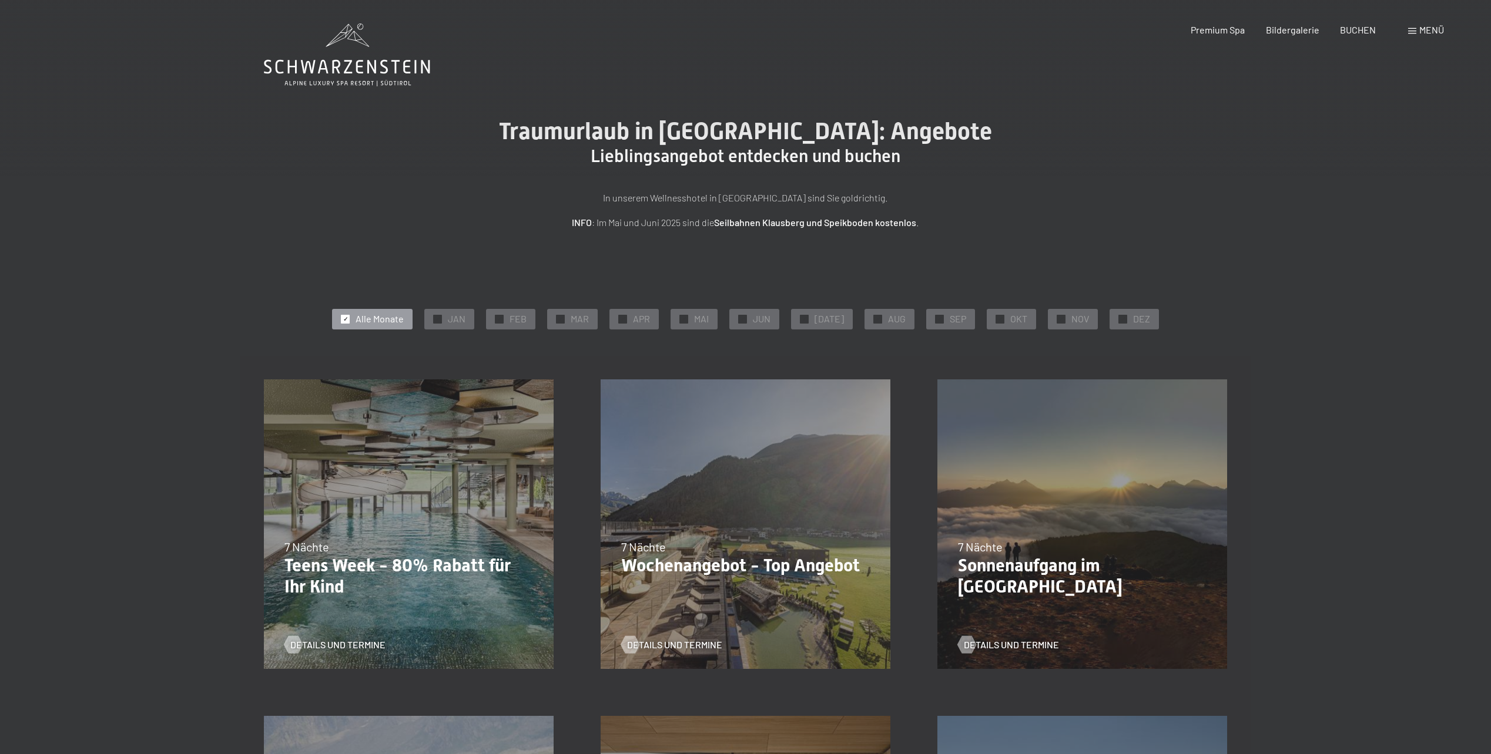  I want to click on a: BUCHEN, so click(1357, 29).